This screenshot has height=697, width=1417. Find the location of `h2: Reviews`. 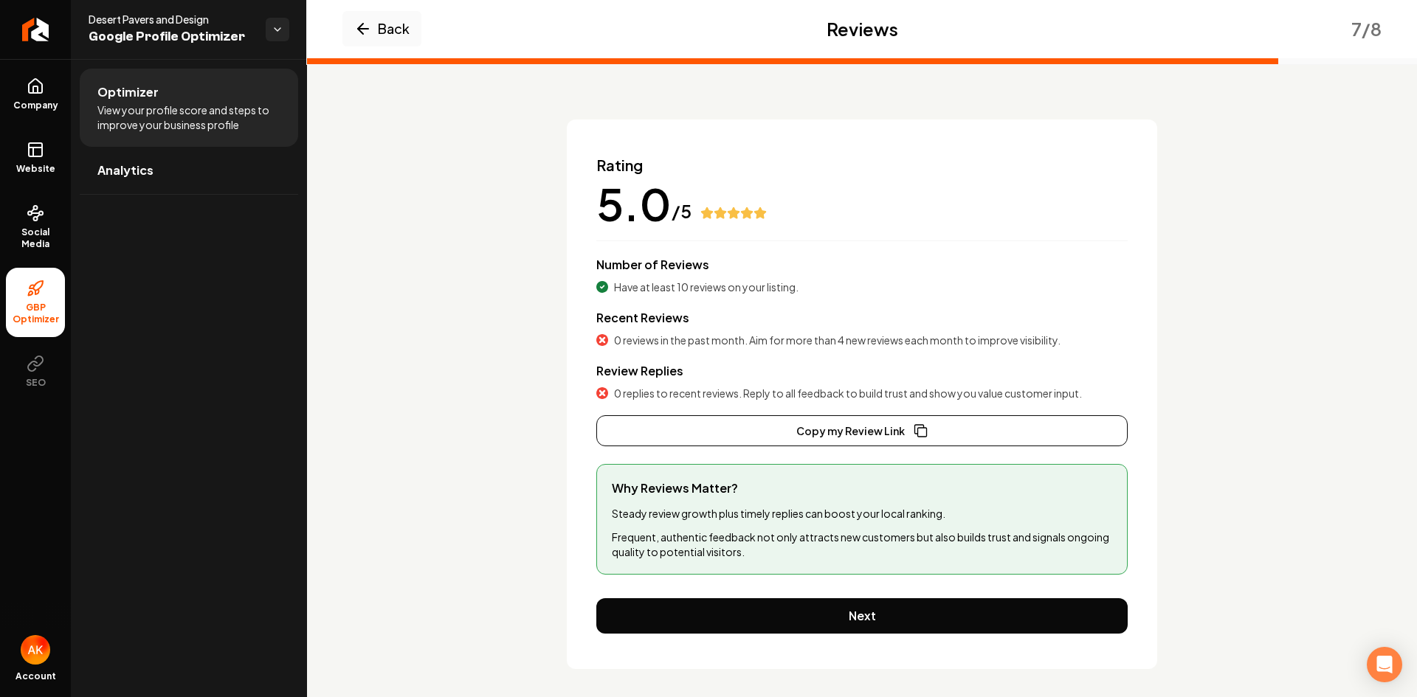

h2: Reviews is located at coordinates (862, 29).